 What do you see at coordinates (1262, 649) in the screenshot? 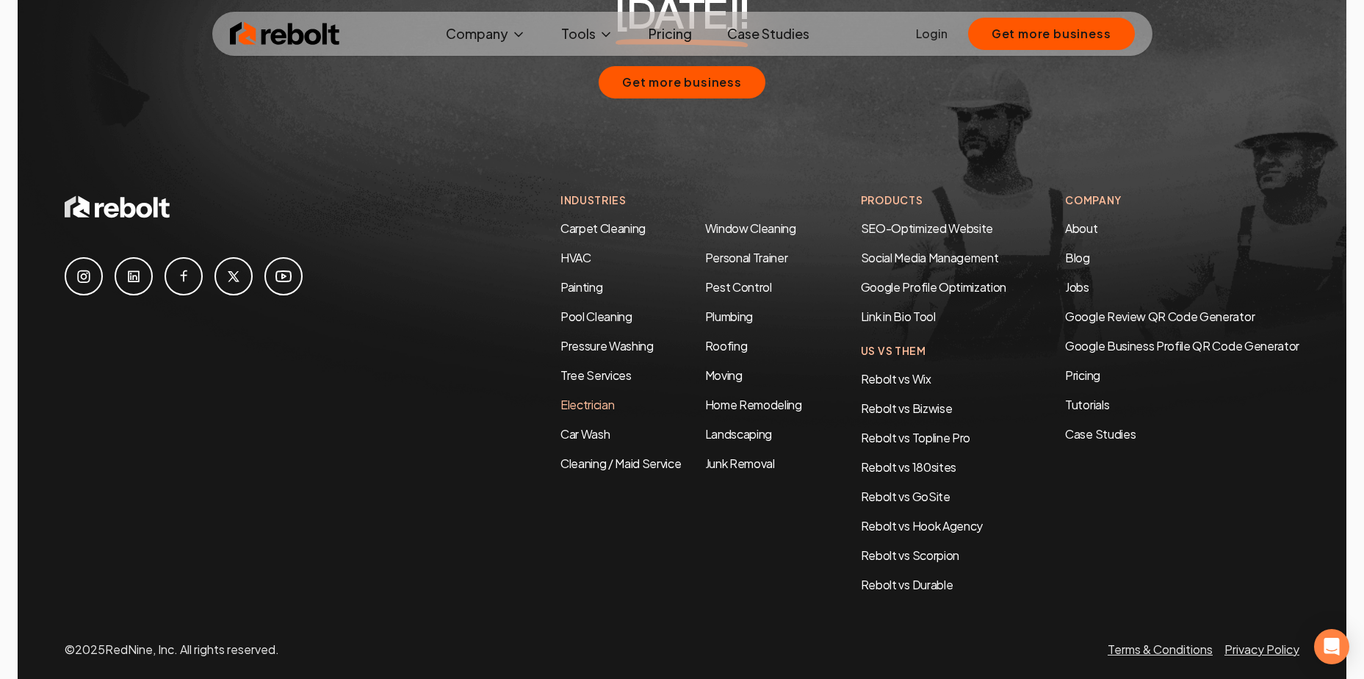
I see `a: Privacy Policy` at bounding box center [1262, 649].